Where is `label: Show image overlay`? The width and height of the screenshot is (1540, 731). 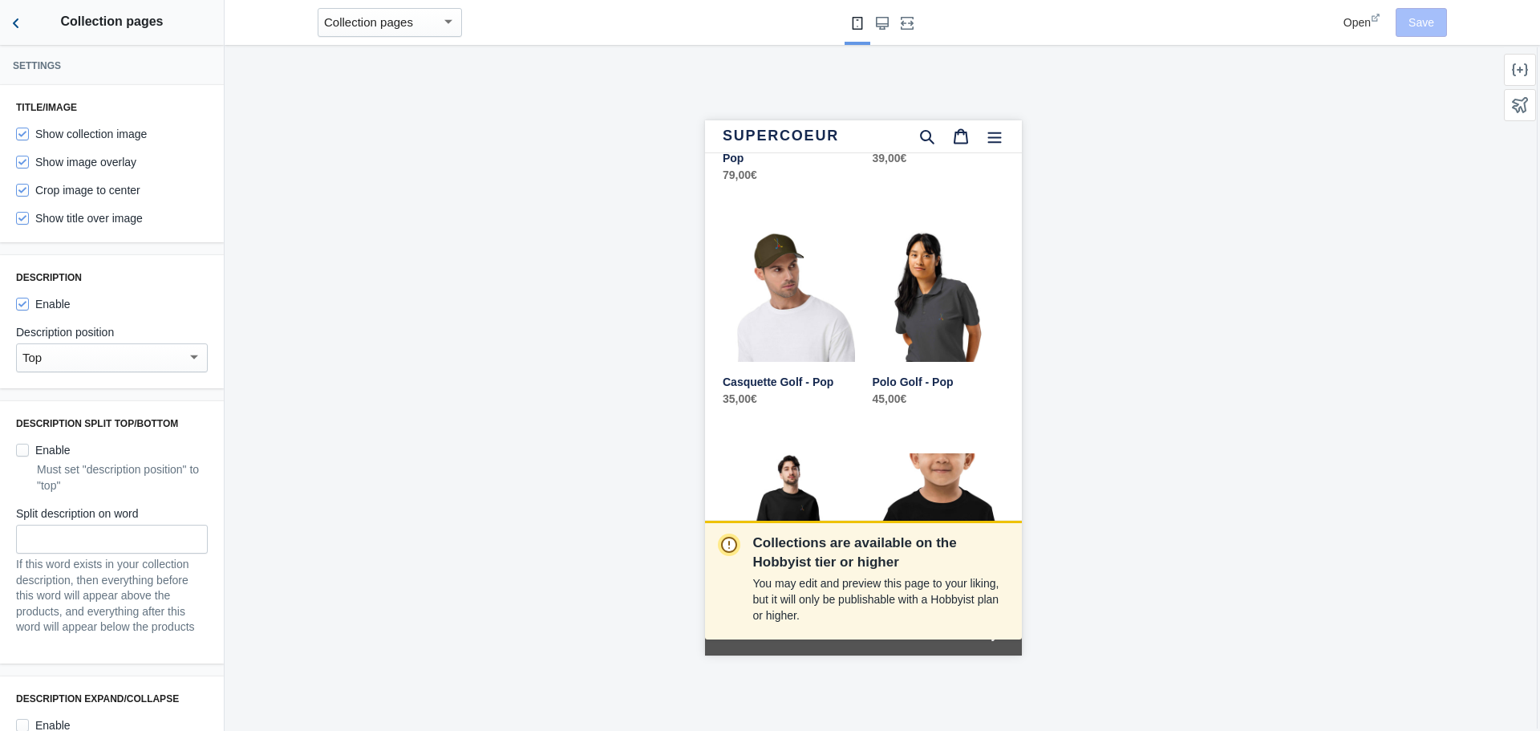
label: Show image overlay is located at coordinates (76, 162).